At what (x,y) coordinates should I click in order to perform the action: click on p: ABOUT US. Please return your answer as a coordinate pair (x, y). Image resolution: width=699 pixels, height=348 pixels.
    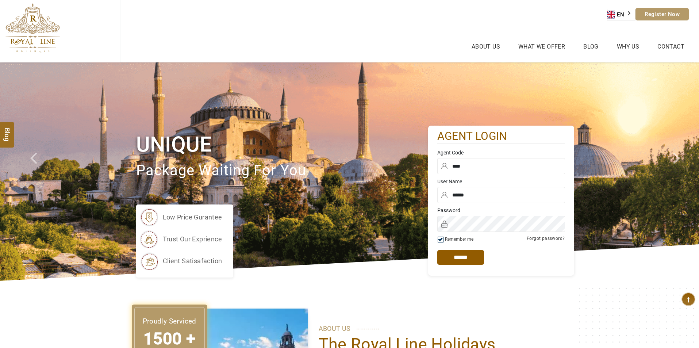
    Looking at the image, I should click on (441, 329).